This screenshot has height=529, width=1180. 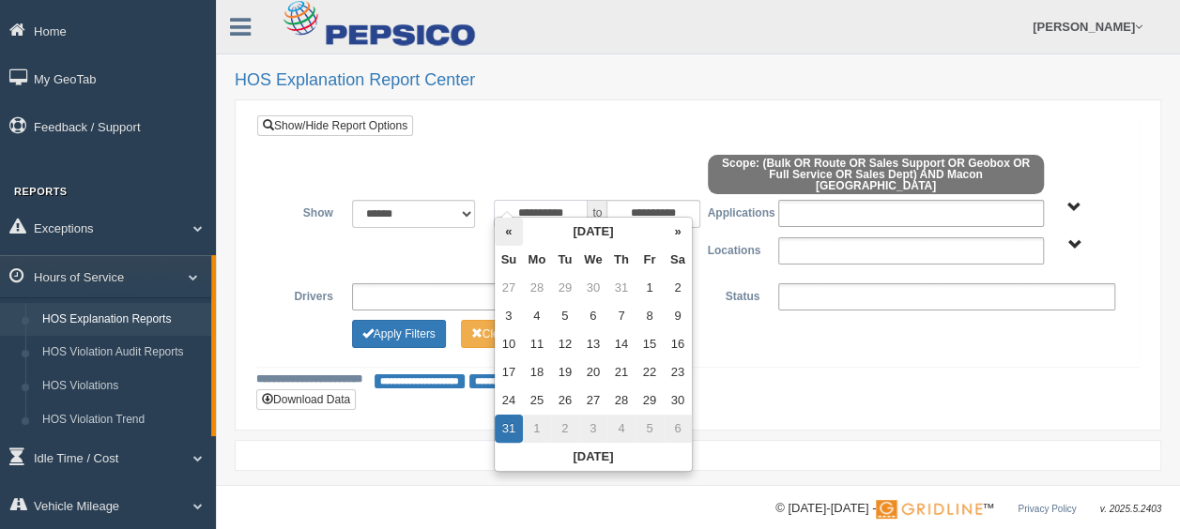 What do you see at coordinates (678, 373) in the screenshot?
I see `td: 23` at bounding box center [678, 373].